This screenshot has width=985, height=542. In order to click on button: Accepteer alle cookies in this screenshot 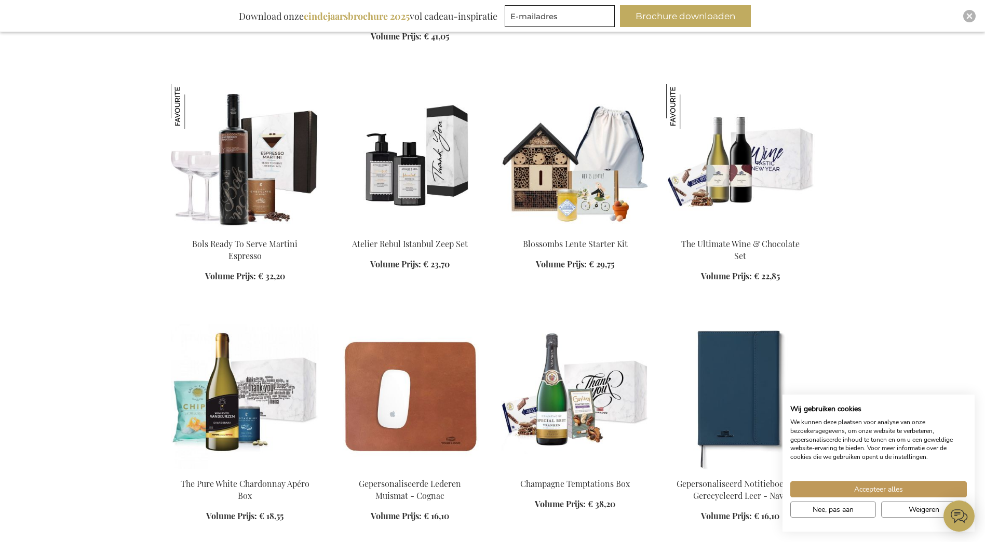, I will do `click(879, 489)`.